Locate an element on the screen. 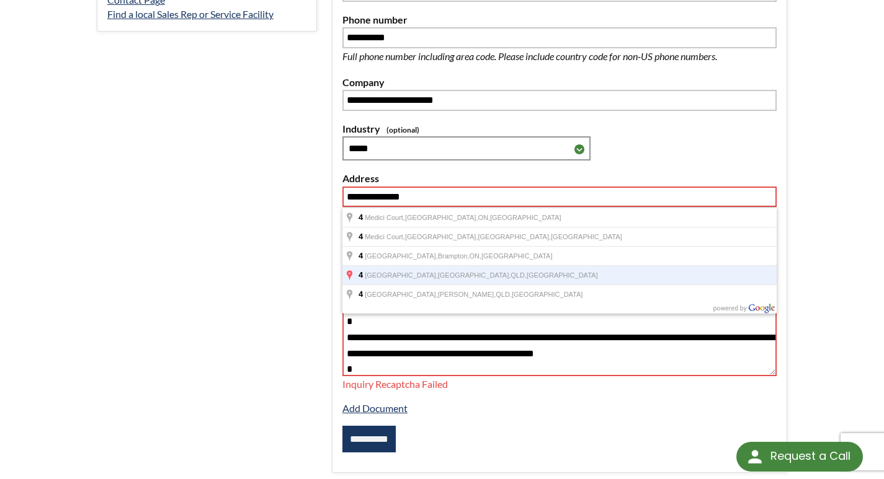 The width and height of the screenshot is (884, 479). span: Inquiry Recaptcha Failed is located at coordinates (395, 384).